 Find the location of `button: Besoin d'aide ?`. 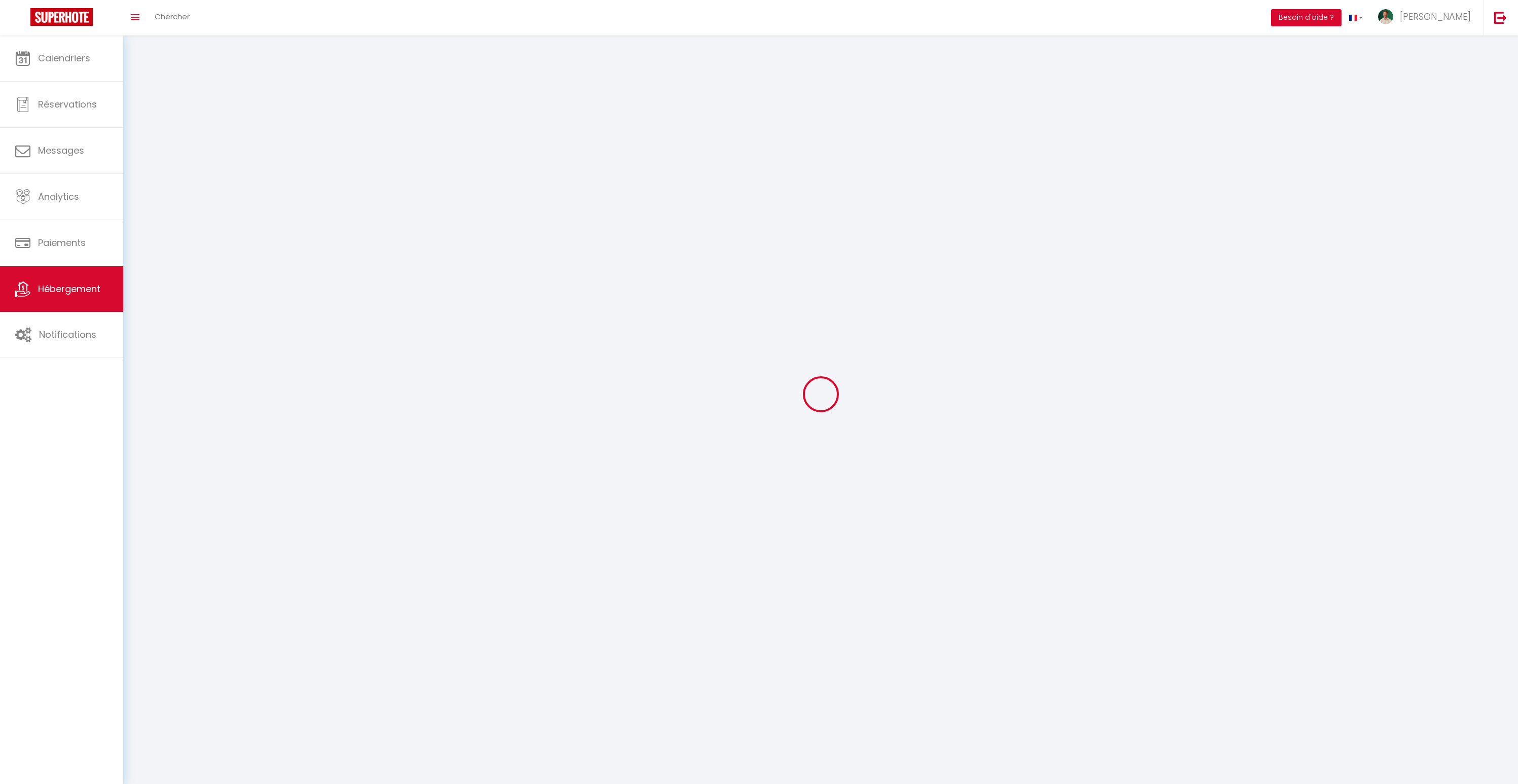

button: Besoin d'aide ? is located at coordinates (1306, 18).